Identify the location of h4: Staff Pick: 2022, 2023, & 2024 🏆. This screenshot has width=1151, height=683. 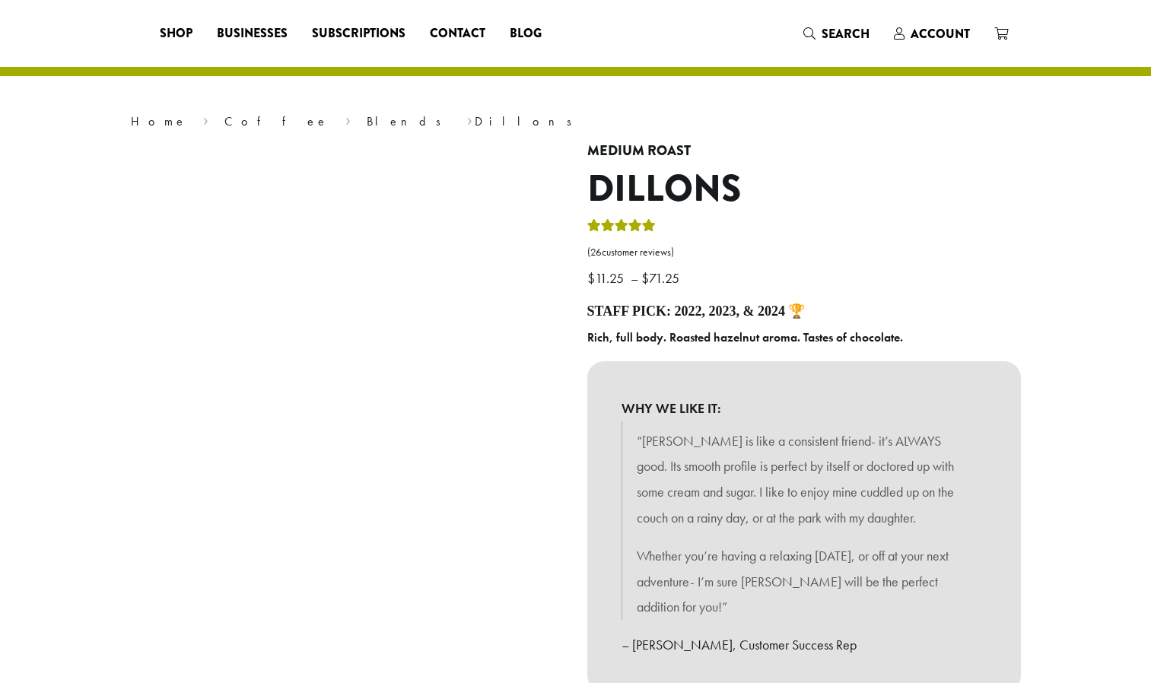
(804, 312).